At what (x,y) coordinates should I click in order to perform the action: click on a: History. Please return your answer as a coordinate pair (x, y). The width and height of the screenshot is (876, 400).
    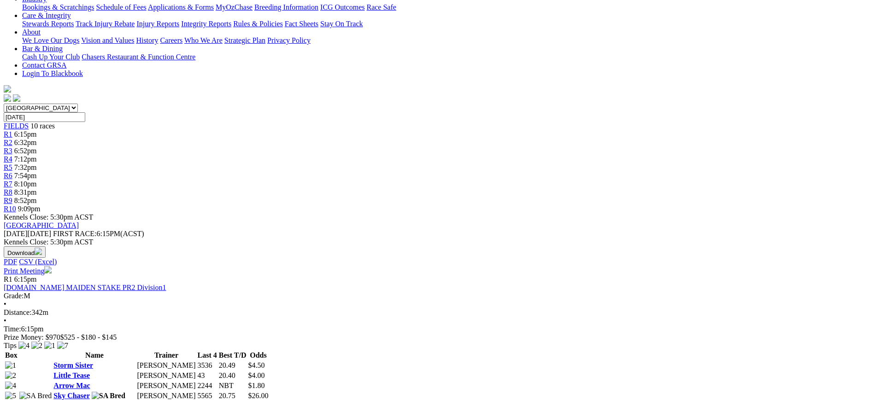
    Looking at the image, I should click on (147, 40).